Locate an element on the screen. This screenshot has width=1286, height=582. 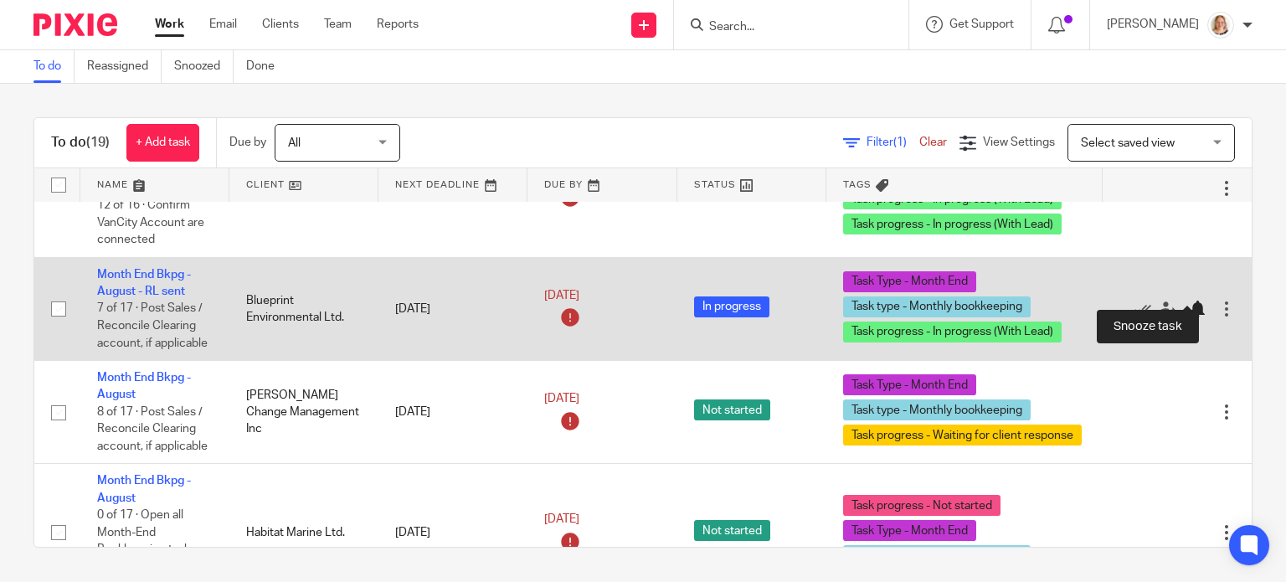
img: Screenshot%202025-09-16%20114050.png is located at coordinates (1221, 25).